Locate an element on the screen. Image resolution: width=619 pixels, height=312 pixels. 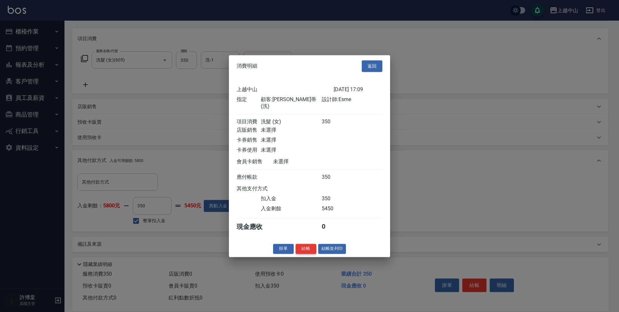
div: 店販銷售 is located at coordinates (248, 130).